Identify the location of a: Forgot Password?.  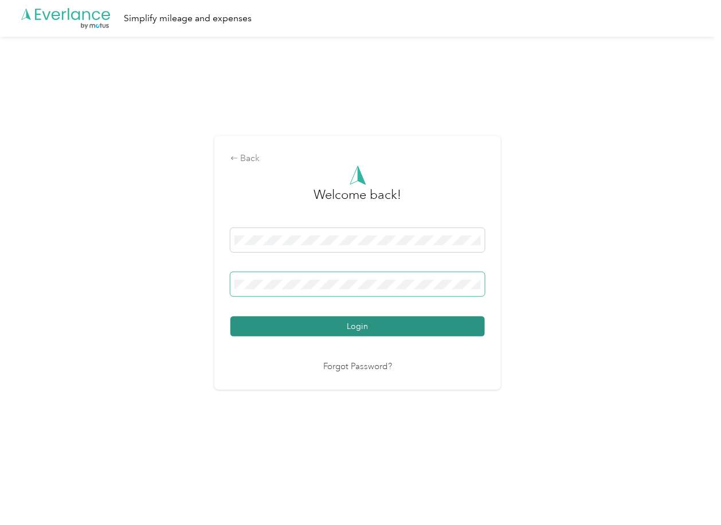
(358, 367).